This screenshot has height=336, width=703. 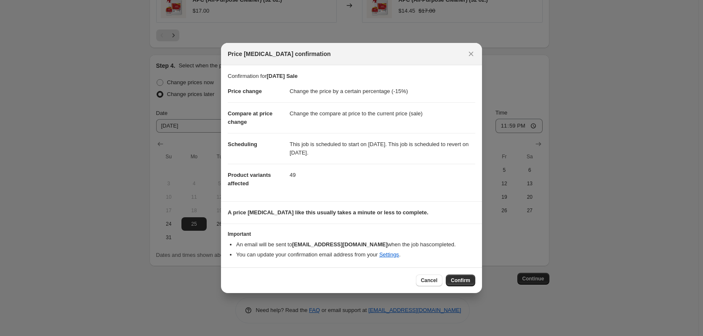 What do you see at coordinates (352, 234) in the screenshot?
I see `h3: Important` at bounding box center [352, 234].